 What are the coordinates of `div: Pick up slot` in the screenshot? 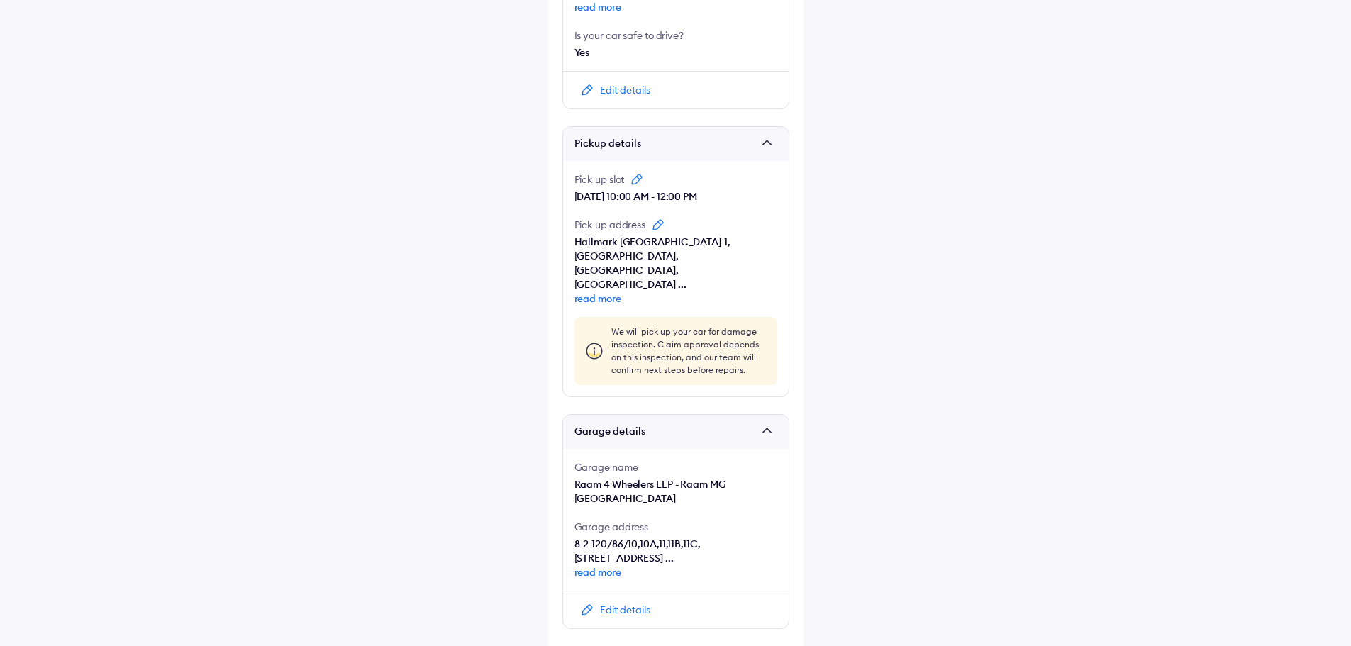 It's located at (599, 179).